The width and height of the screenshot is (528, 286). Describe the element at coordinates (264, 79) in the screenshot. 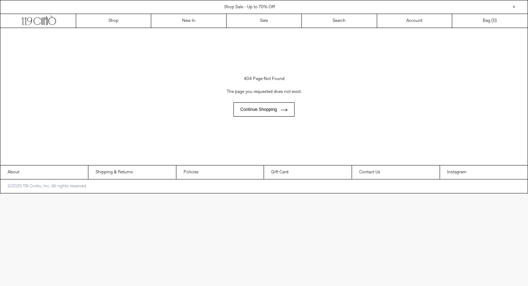

I see `h1: 404 Page Not Found` at that location.